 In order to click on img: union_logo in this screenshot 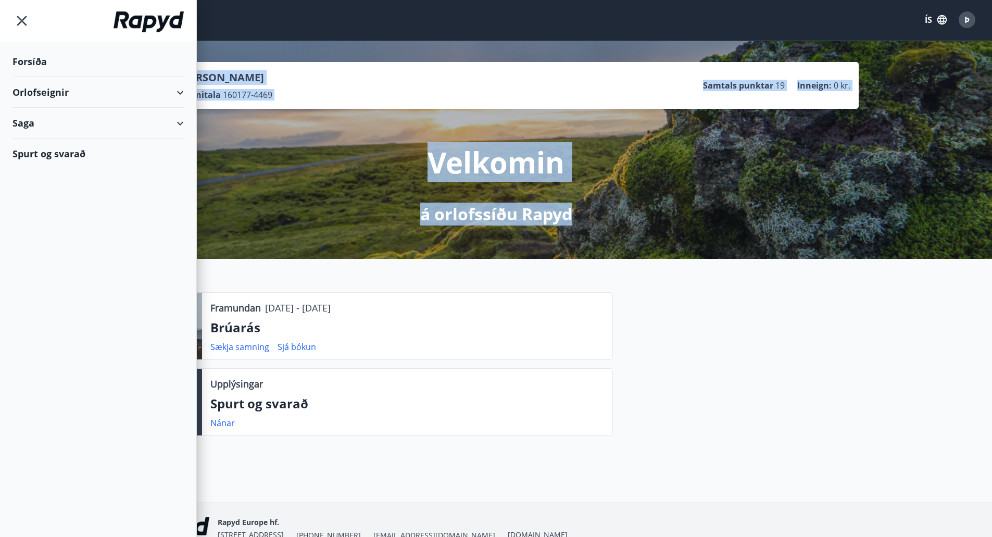, I will do `click(148, 22)`.